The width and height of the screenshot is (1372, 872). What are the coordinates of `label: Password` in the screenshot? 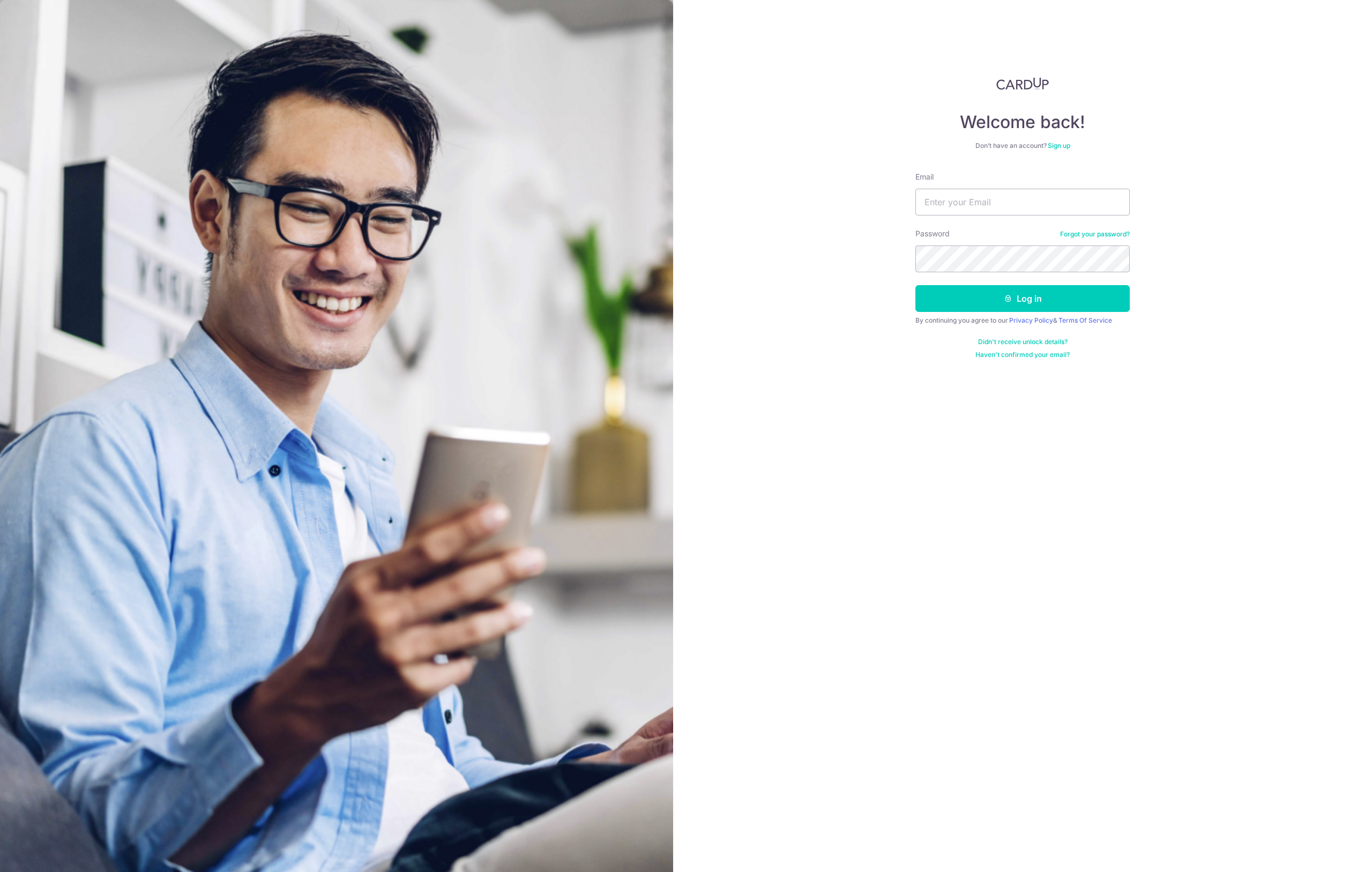 It's located at (933, 234).